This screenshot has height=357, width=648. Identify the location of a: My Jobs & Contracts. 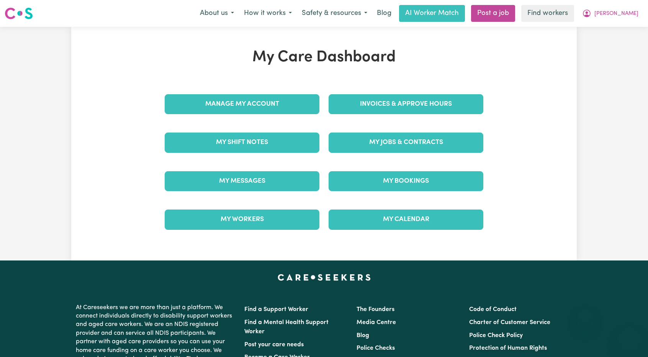
(406, 142).